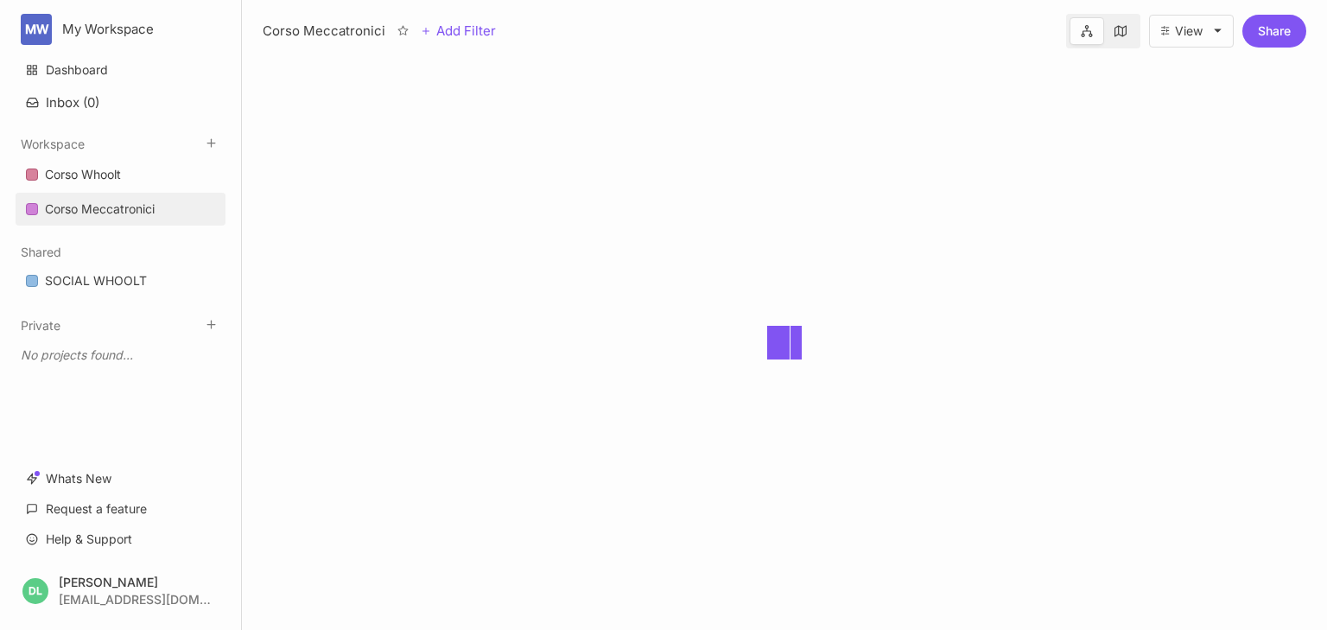 Image resolution: width=1327 pixels, height=630 pixels. Describe the element at coordinates (120, 355) in the screenshot. I see `div: No projects found...` at that location.